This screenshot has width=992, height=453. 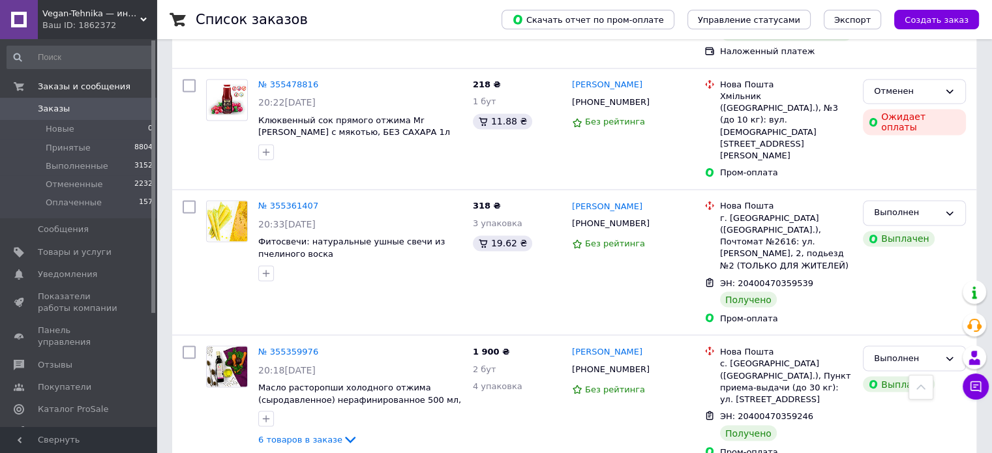 I want to click on span: Создать заказ, so click(x=936, y=20).